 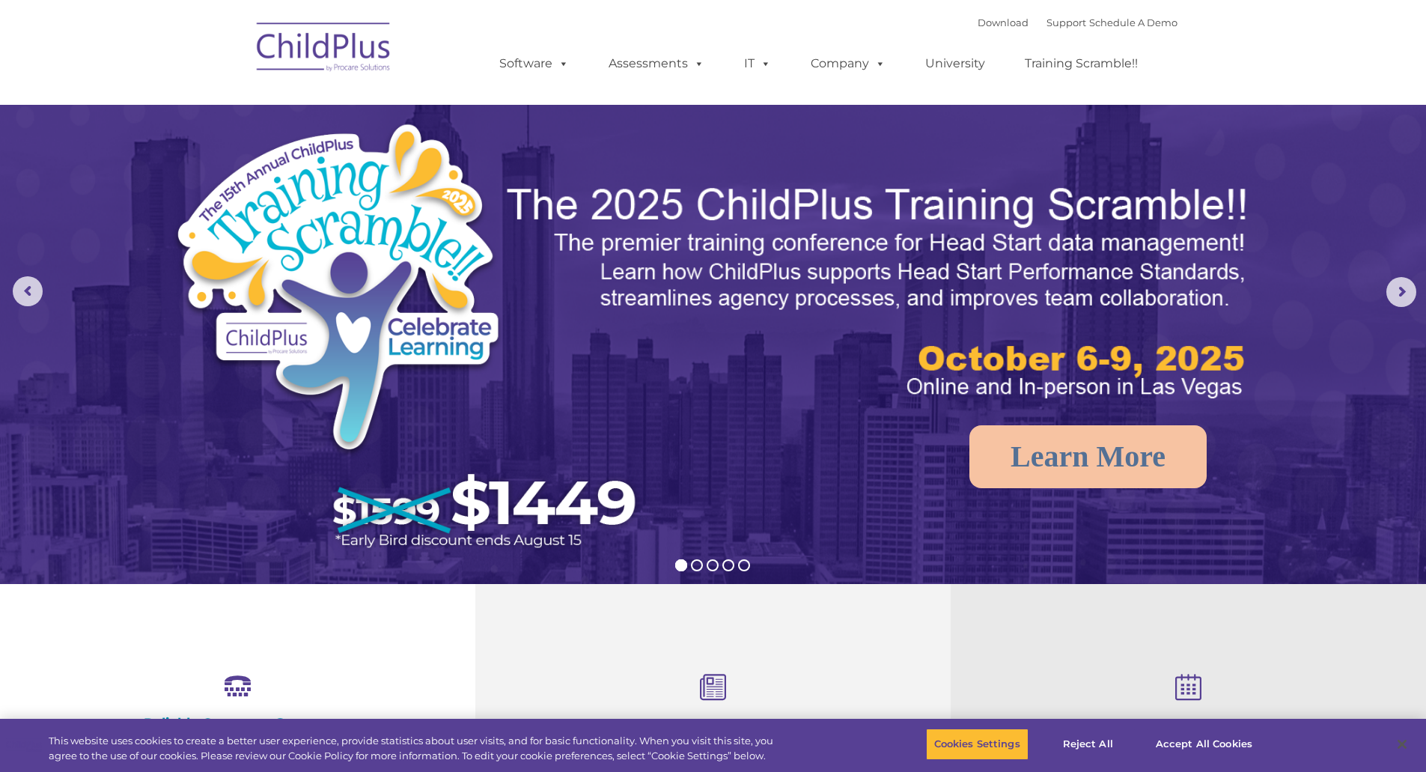 I want to click on div: This website uses cookies to create a better user experience, provide statistics about user visit..., so click(x=416, y=748).